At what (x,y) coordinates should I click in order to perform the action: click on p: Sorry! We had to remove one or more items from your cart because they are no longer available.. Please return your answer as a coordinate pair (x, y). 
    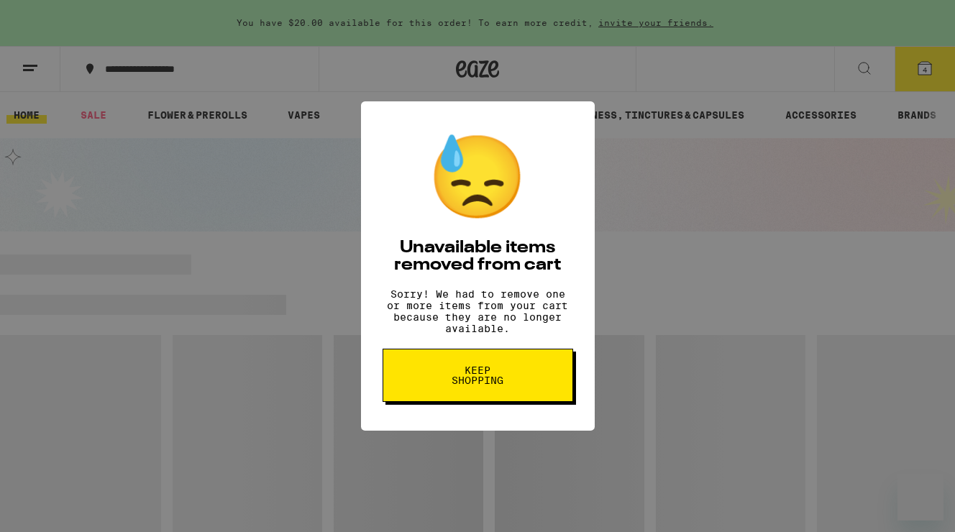
    Looking at the image, I should click on (478, 311).